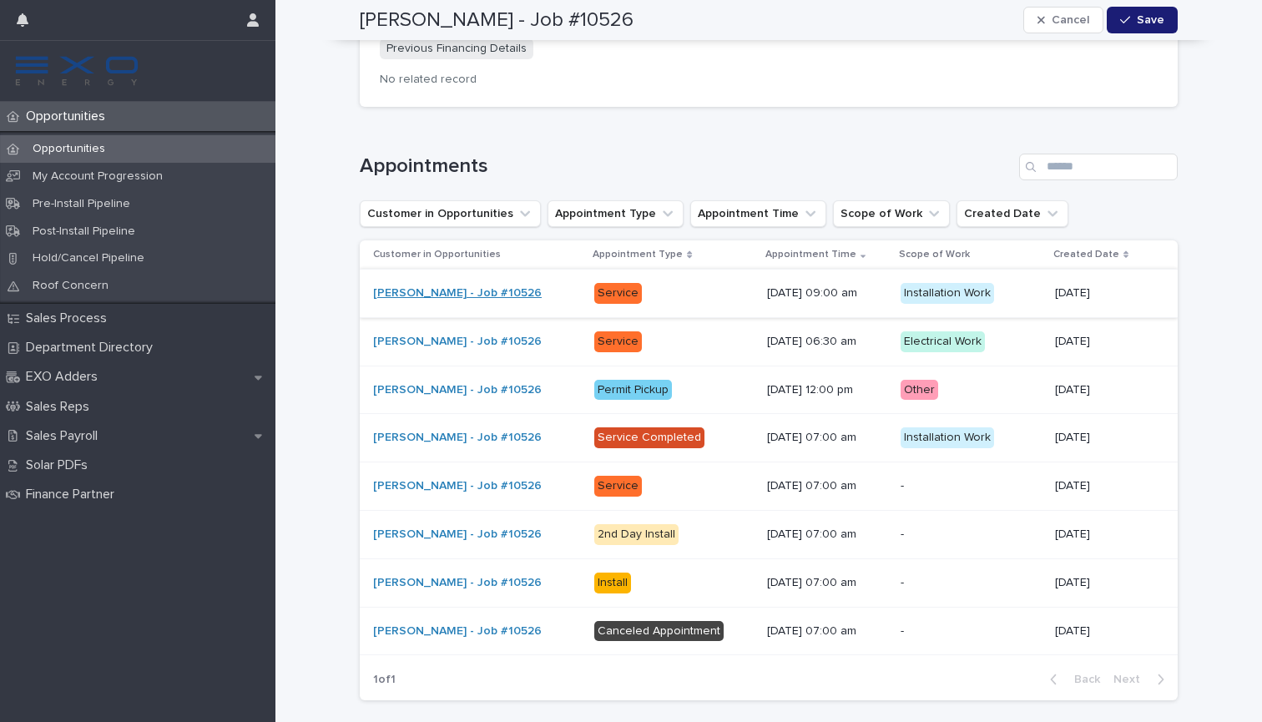 The width and height of the screenshot is (1262, 722). Describe the element at coordinates (384, 679) in the screenshot. I see `p: 1 of 1` at that location.